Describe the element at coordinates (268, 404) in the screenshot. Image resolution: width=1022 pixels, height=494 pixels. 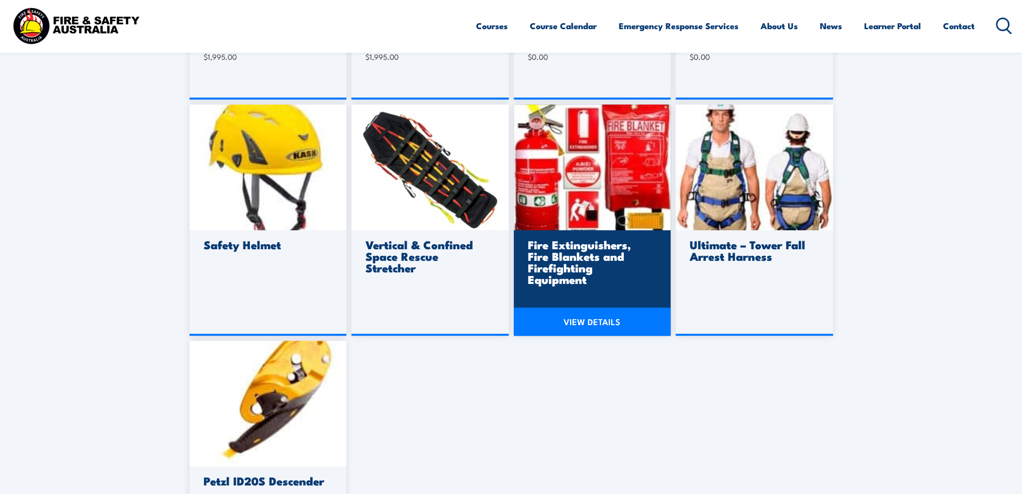
I see `a: petzl-ID205.jpg` at that location.